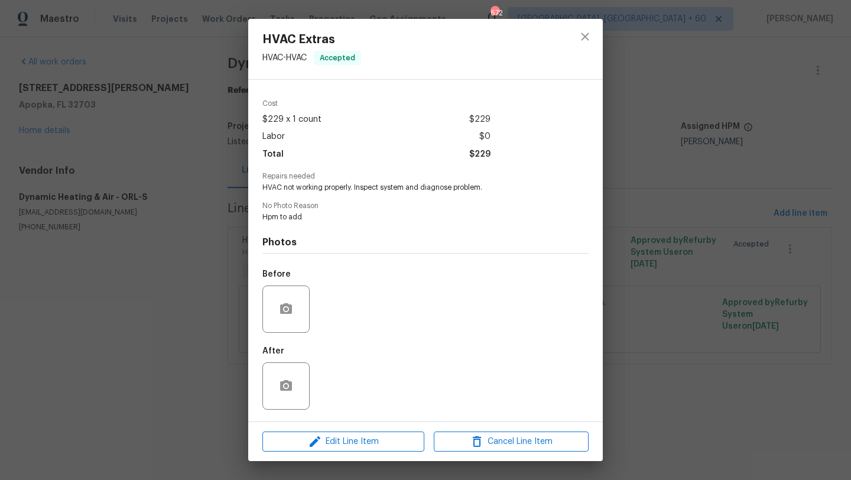 The height and width of the screenshot is (480, 851). Describe the element at coordinates (409, 217) in the screenshot. I see `span: Hpm to add` at that location.